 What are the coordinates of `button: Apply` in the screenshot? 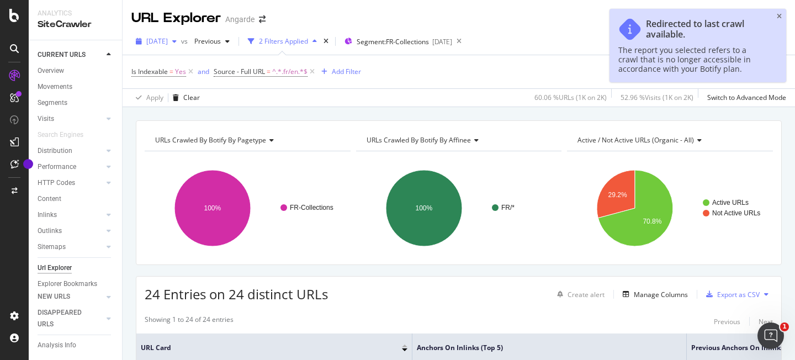 It's located at (147, 98).